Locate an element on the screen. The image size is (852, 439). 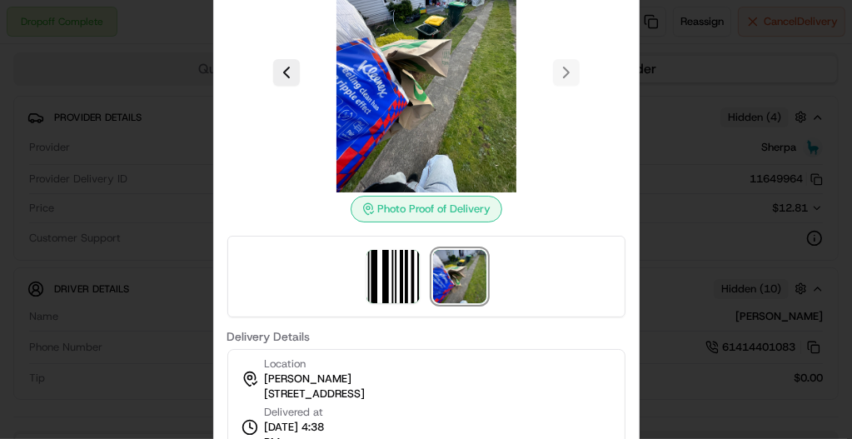
span: Location is located at coordinates (286, 364).